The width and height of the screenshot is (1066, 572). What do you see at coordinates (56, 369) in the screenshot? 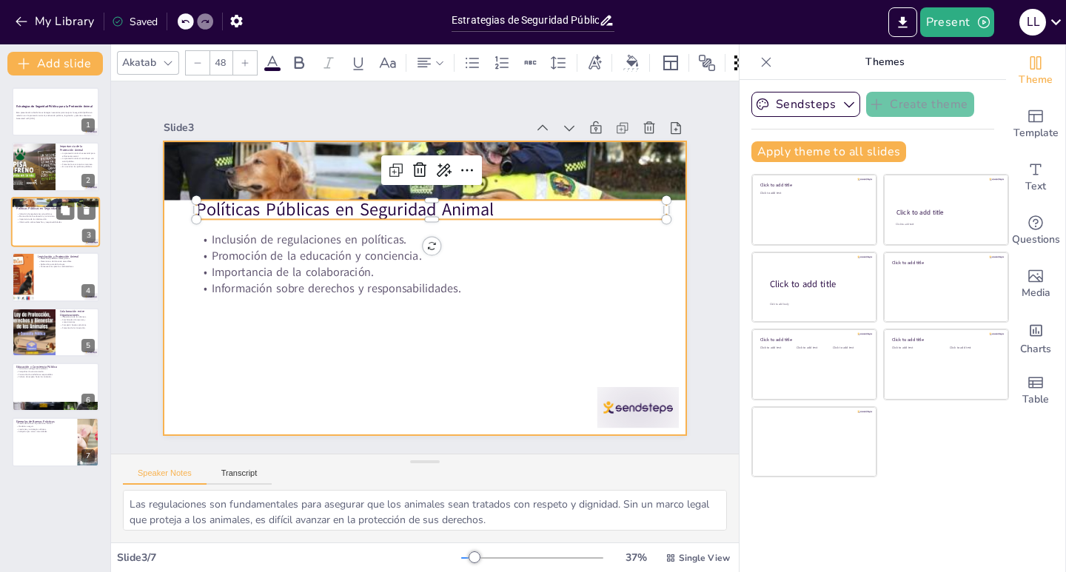
I see `p: Inclusión en programas escolares.` at bounding box center [56, 369].